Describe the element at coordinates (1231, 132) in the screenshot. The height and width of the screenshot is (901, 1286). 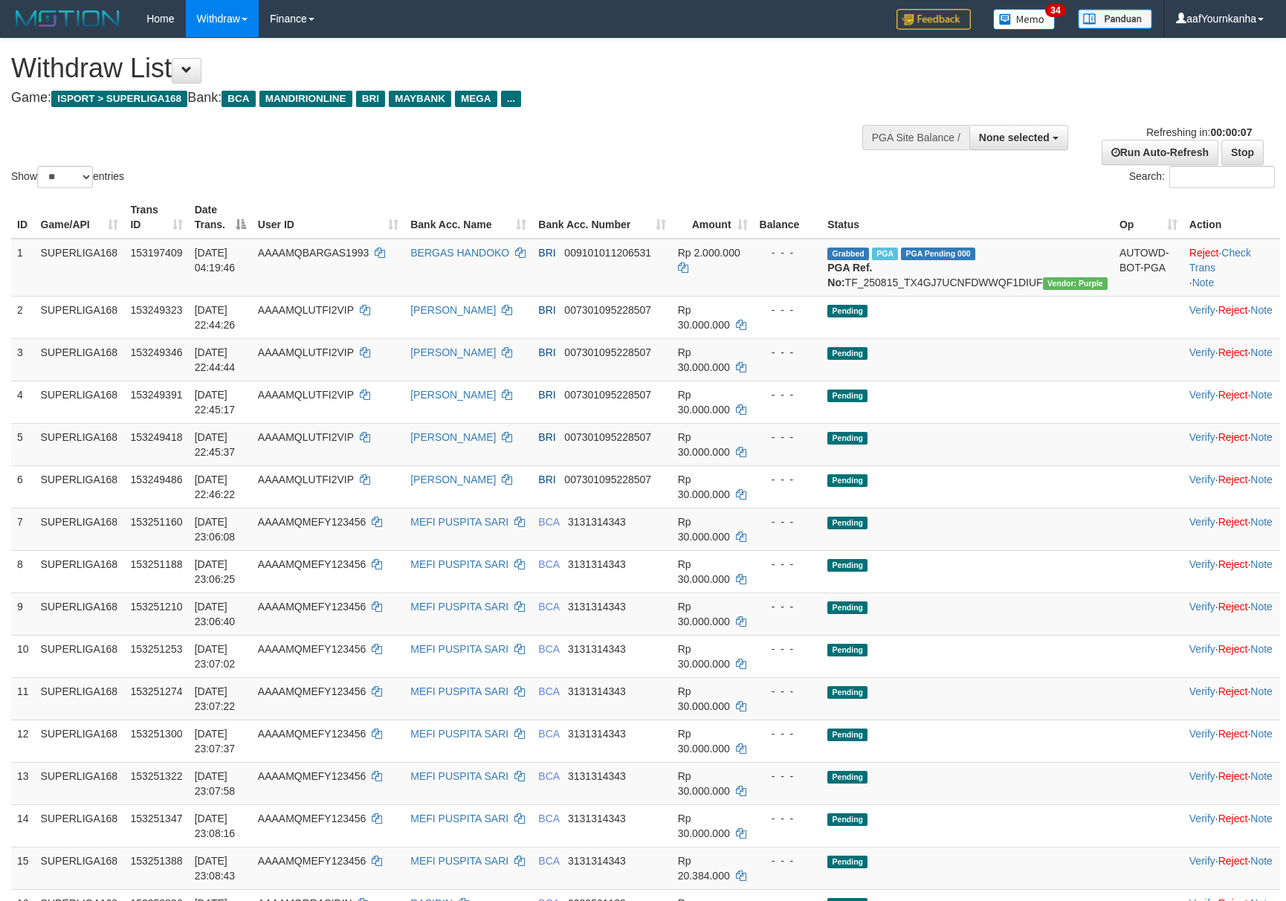
I see `strong: 00:00:07` at that location.